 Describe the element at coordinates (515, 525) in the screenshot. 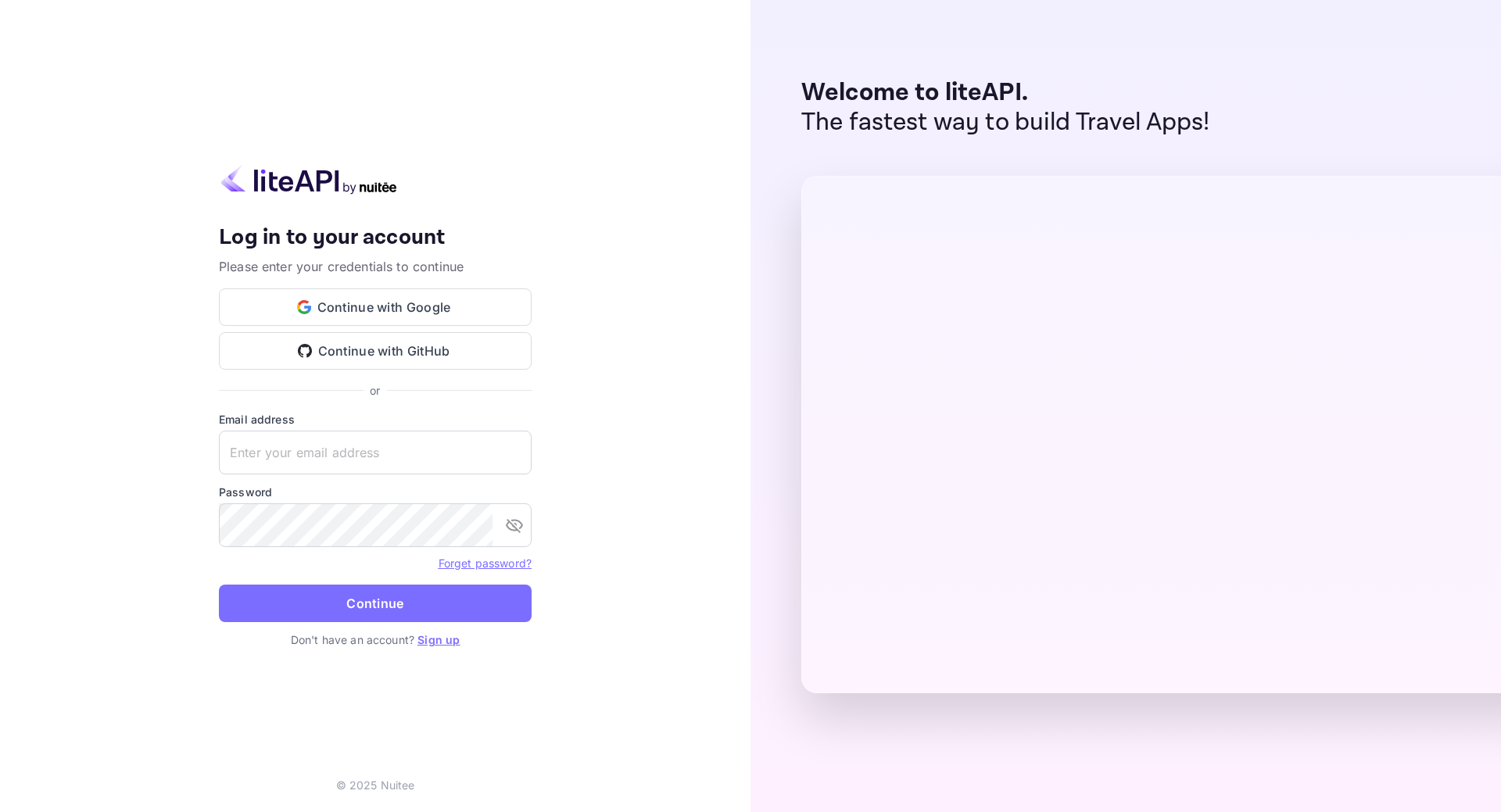

I see `button: toggle password visibility` at that location.